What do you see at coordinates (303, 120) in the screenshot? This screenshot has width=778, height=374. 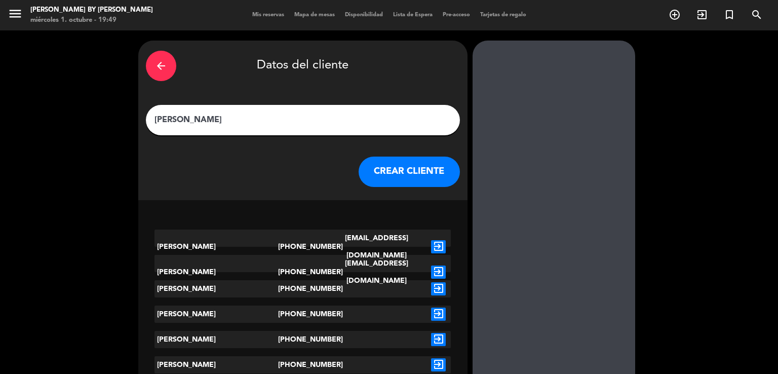 I see `input: Escriba nombre, correo electrónico o número de teléfono...` at bounding box center [303, 120].